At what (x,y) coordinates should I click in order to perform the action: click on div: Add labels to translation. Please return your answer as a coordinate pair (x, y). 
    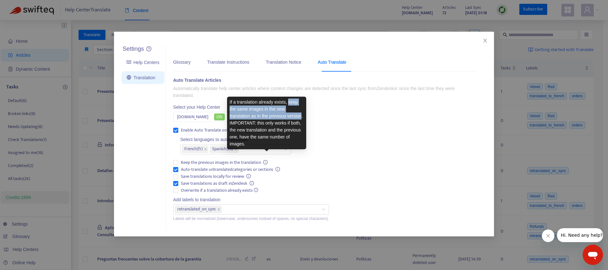
    Looking at the image, I should click on (251, 200).